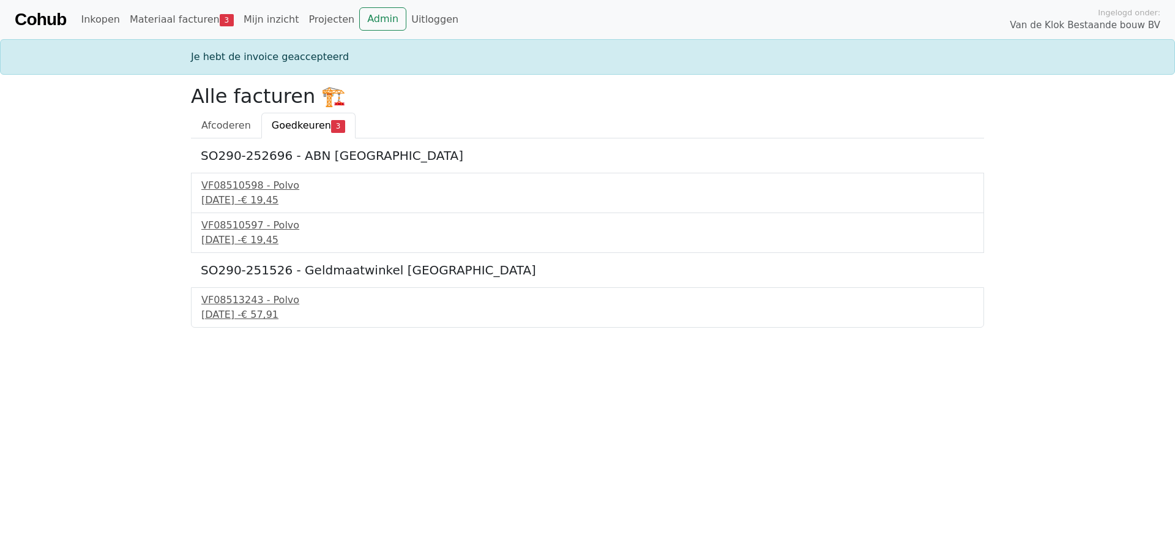  What do you see at coordinates (588, 57) in the screenshot?
I see `div: Je hebt de invoice geaccepteerd` at bounding box center [588, 57].